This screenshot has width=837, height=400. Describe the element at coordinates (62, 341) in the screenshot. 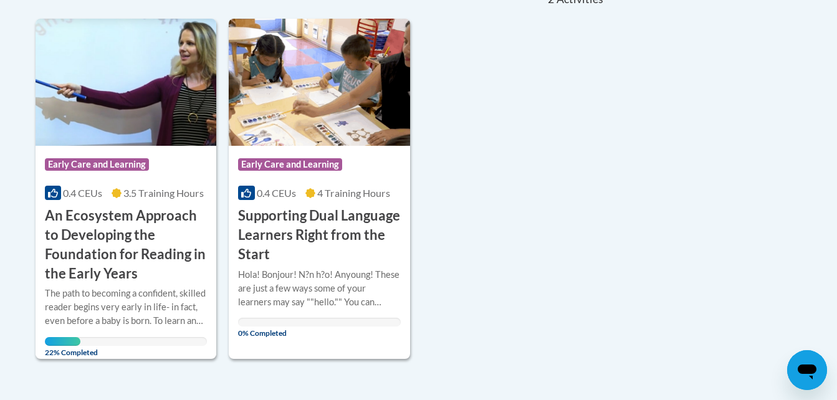

I see `div: Your progress` at that location.